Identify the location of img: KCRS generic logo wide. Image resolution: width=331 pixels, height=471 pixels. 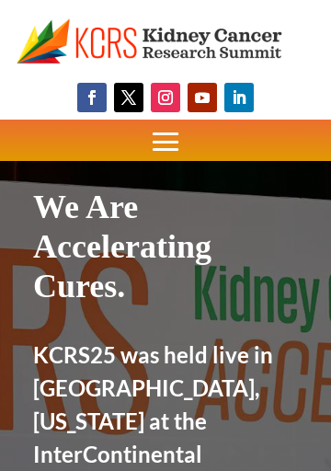
(165, 41).